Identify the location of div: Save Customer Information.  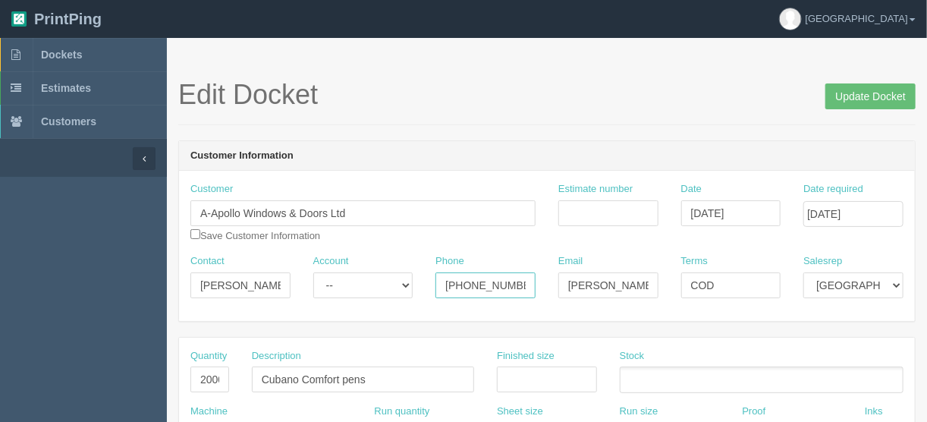
(363, 213).